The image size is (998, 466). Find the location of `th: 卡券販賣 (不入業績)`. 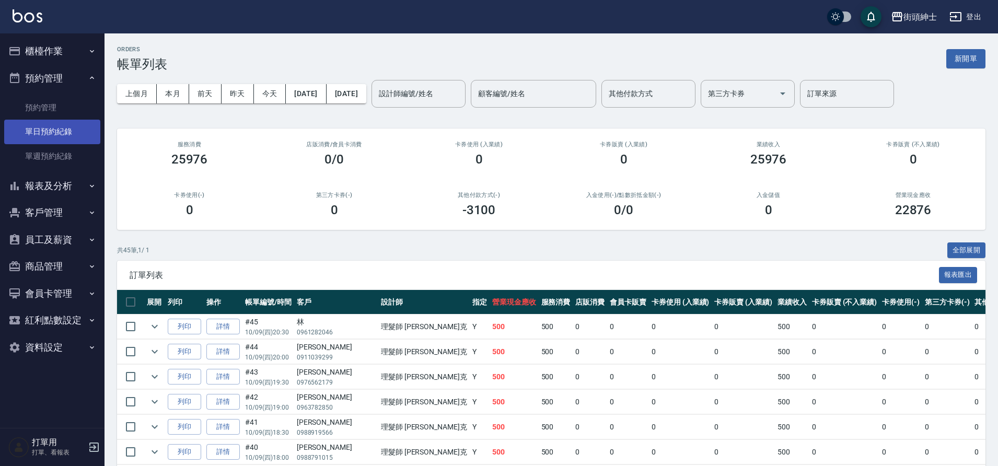

th: 卡券販賣 (不入業績) is located at coordinates (845, 302).